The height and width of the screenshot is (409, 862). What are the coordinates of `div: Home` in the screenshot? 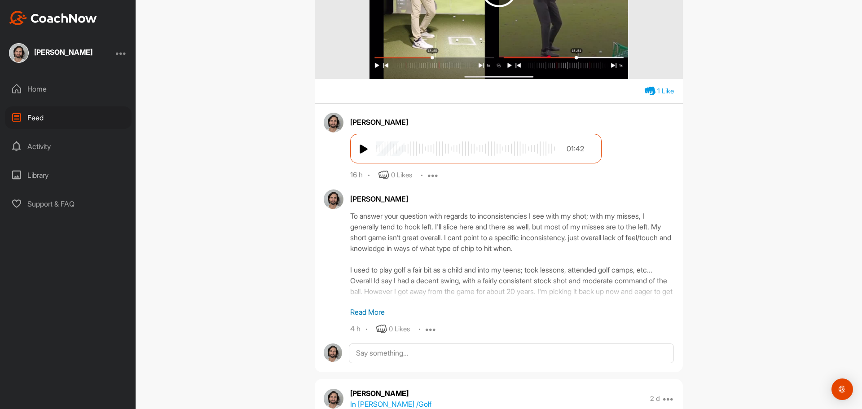 It's located at (68, 89).